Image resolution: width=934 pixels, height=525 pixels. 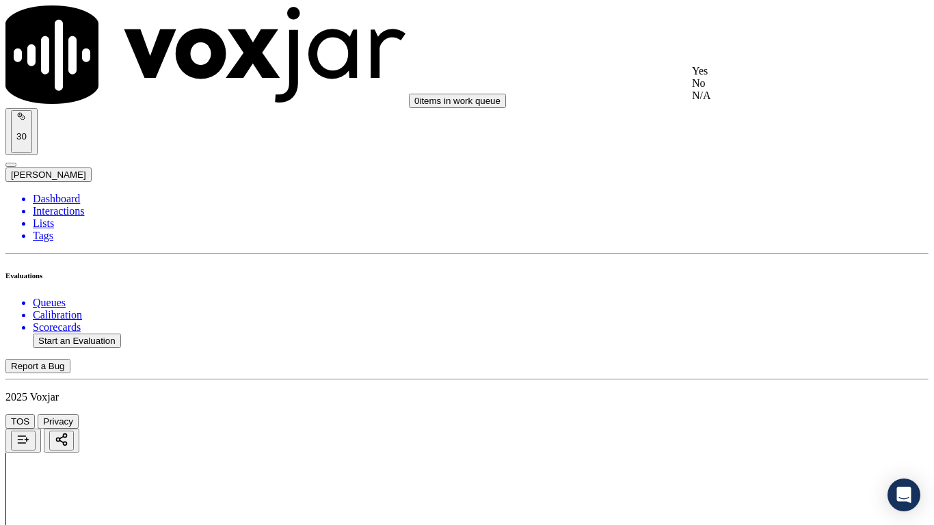 What do you see at coordinates (481, 211) in the screenshot?
I see `a: Interactions` at bounding box center [481, 211].